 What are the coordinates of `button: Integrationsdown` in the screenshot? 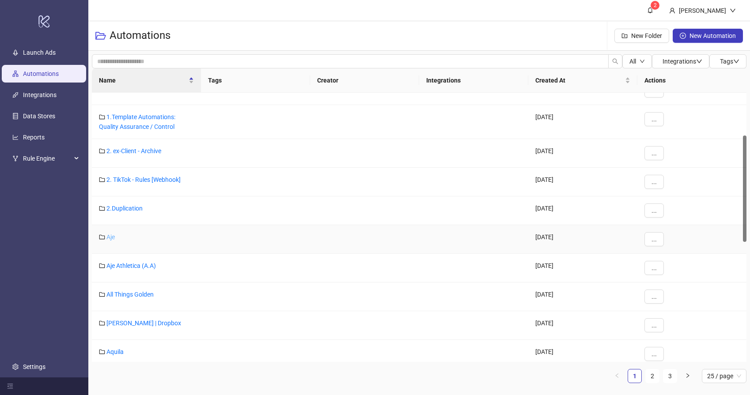 It's located at (681, 61).